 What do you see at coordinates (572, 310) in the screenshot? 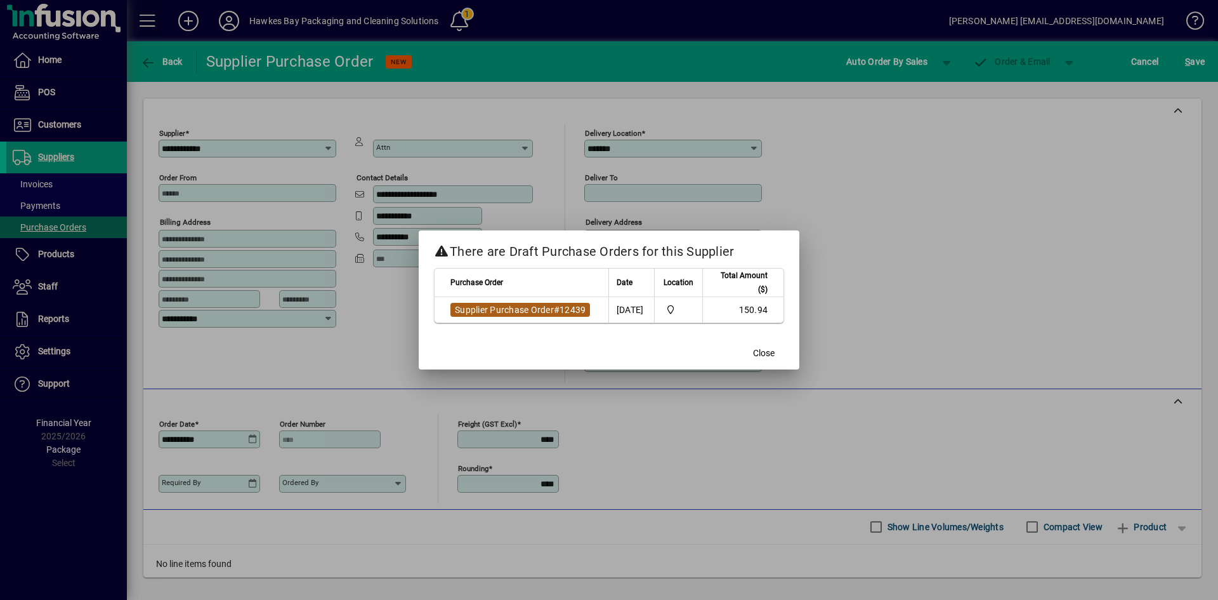
I see `span: 12439` at bounding box center [572, 310].